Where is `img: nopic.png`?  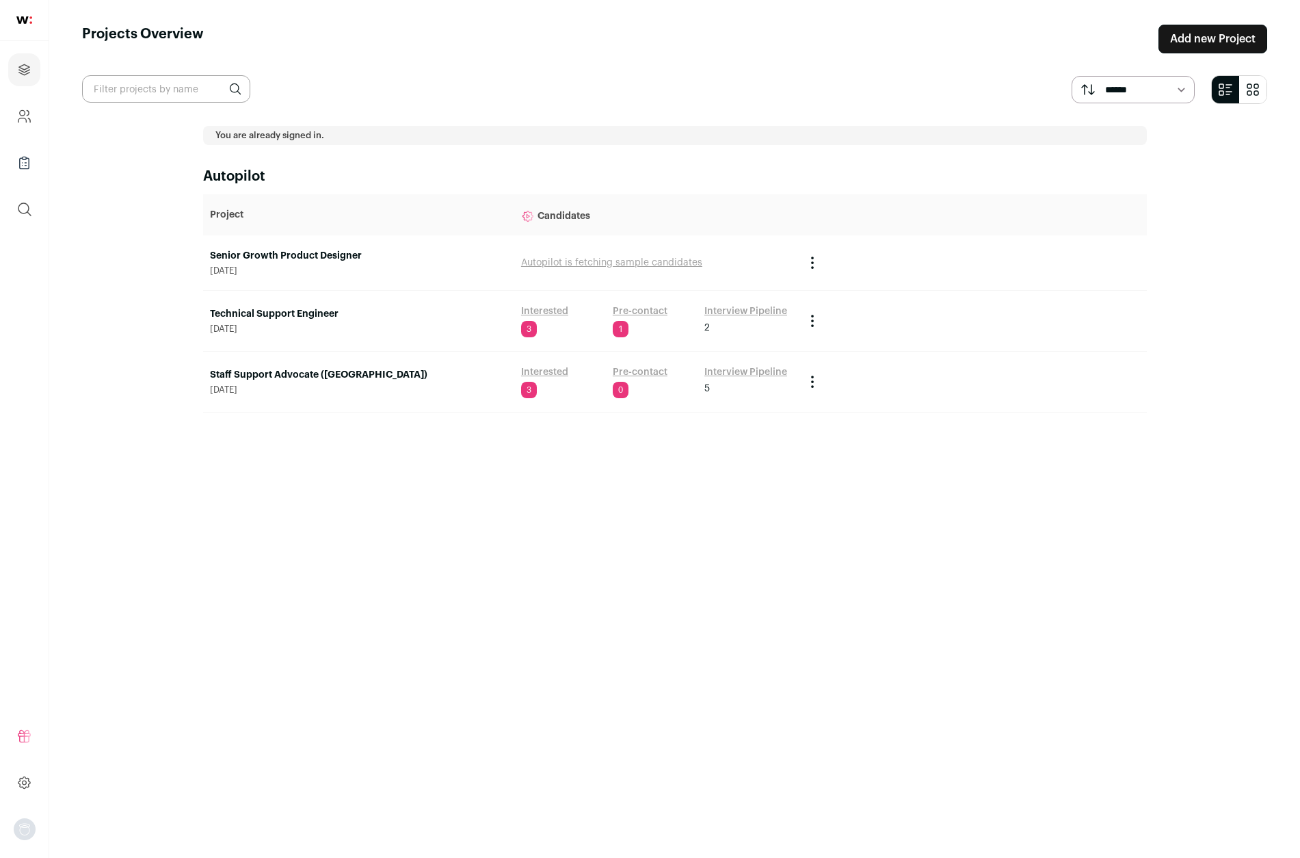 img: nopic.png is located at coordinates (25, 829).